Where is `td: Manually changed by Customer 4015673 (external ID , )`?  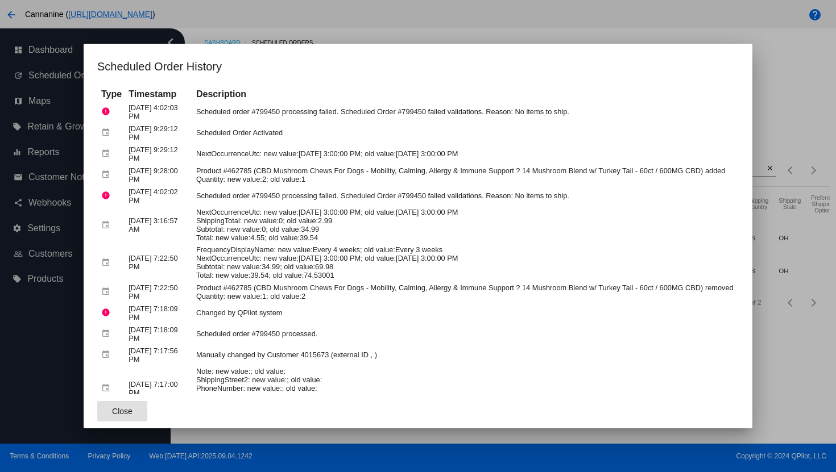
td: Manually changed by Customer 4015673 (external ID , ) is located at coordinates (465, 355).